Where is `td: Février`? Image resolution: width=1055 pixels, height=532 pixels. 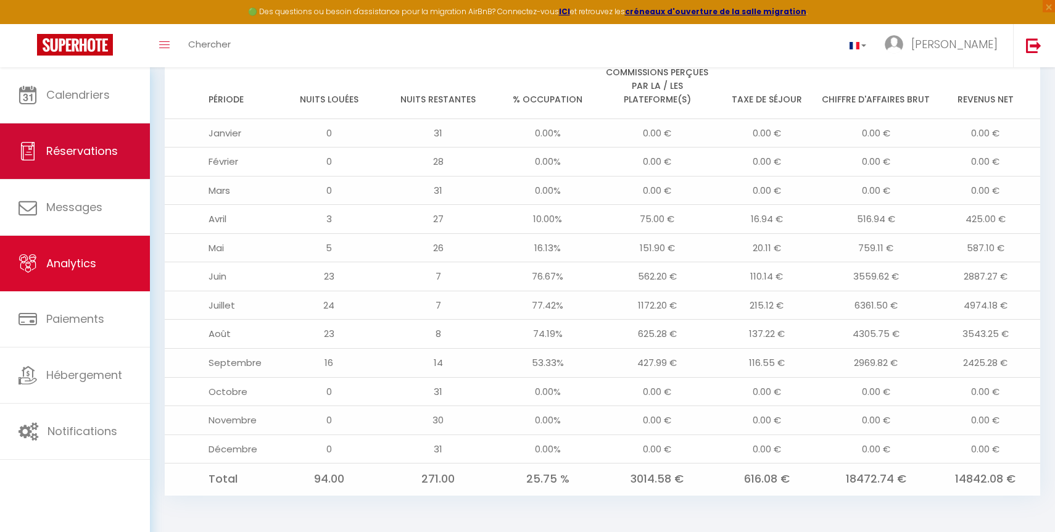
td: Février is located at coordinates (219, 162).